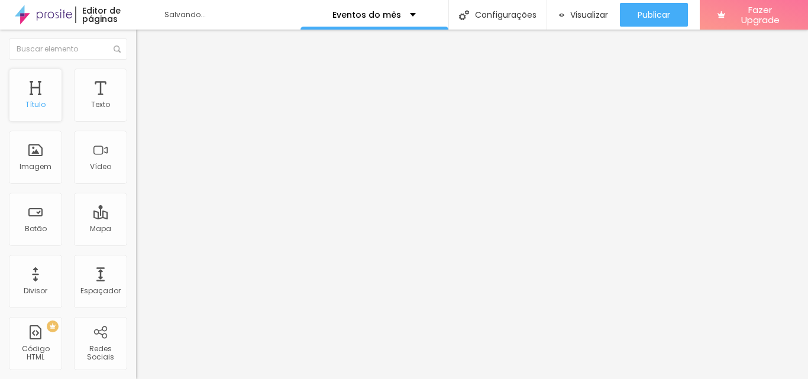  Describe the element at coordinates (589, 15) in the screenshot. I see `span: Visualizar` at that location.